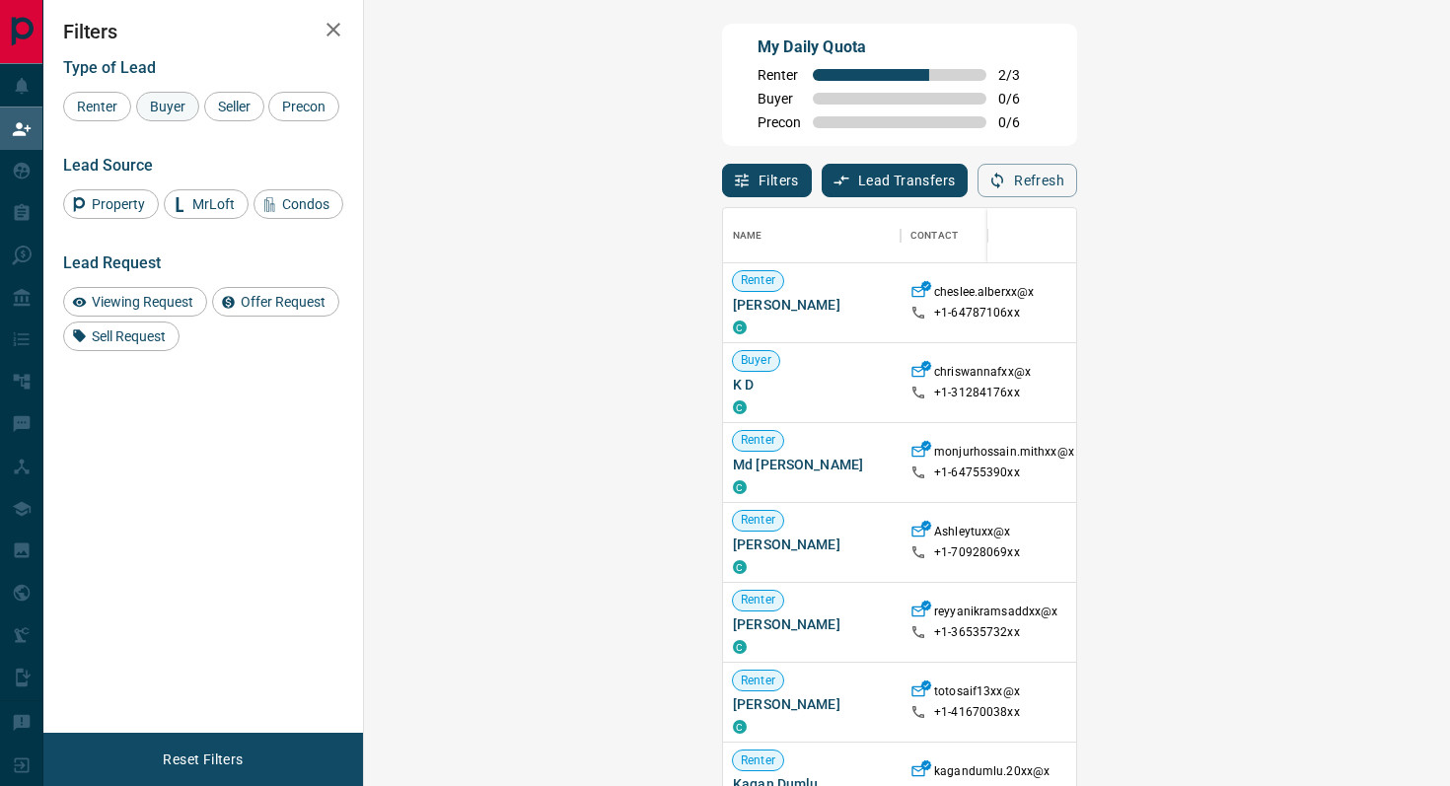 The width and height of the screenshot is (1450, 786). Describe the element at coordinates (108, 165) in the screenshot. I see `span: Lead Source` at that location.